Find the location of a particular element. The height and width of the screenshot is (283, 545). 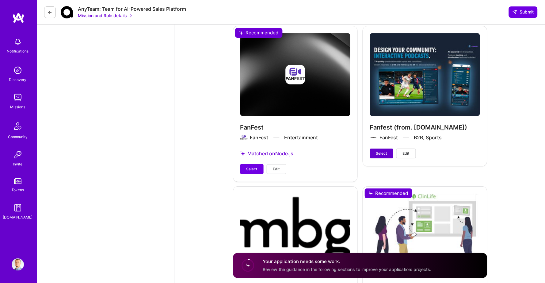

div: Discovery is located at coordinates (18, 79).